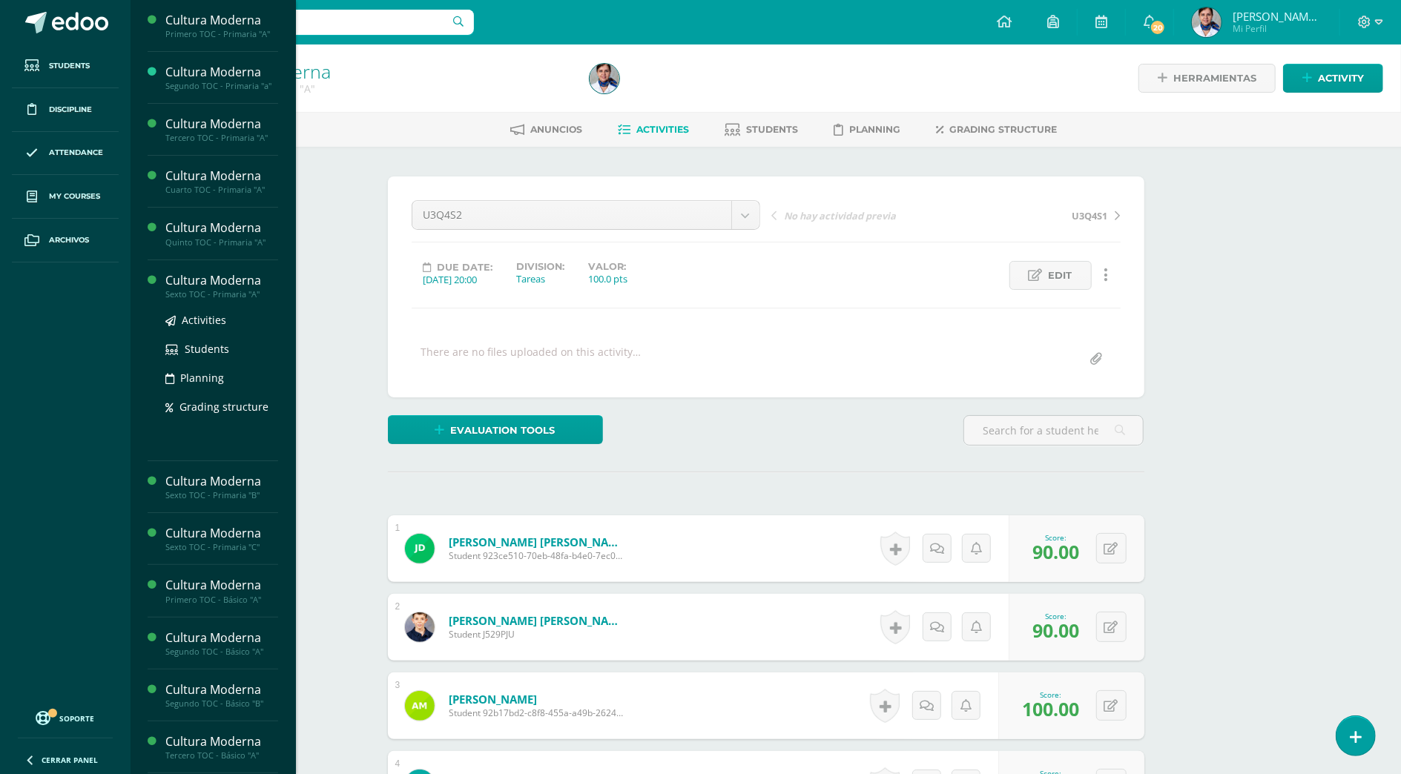 The height and width of the screenshot is (774, 1401). Describe the element at coordinates (222, 286) in the screenshot. I see `a: Cultura ModernaSexto TOC - Primaria "A"` at that location.